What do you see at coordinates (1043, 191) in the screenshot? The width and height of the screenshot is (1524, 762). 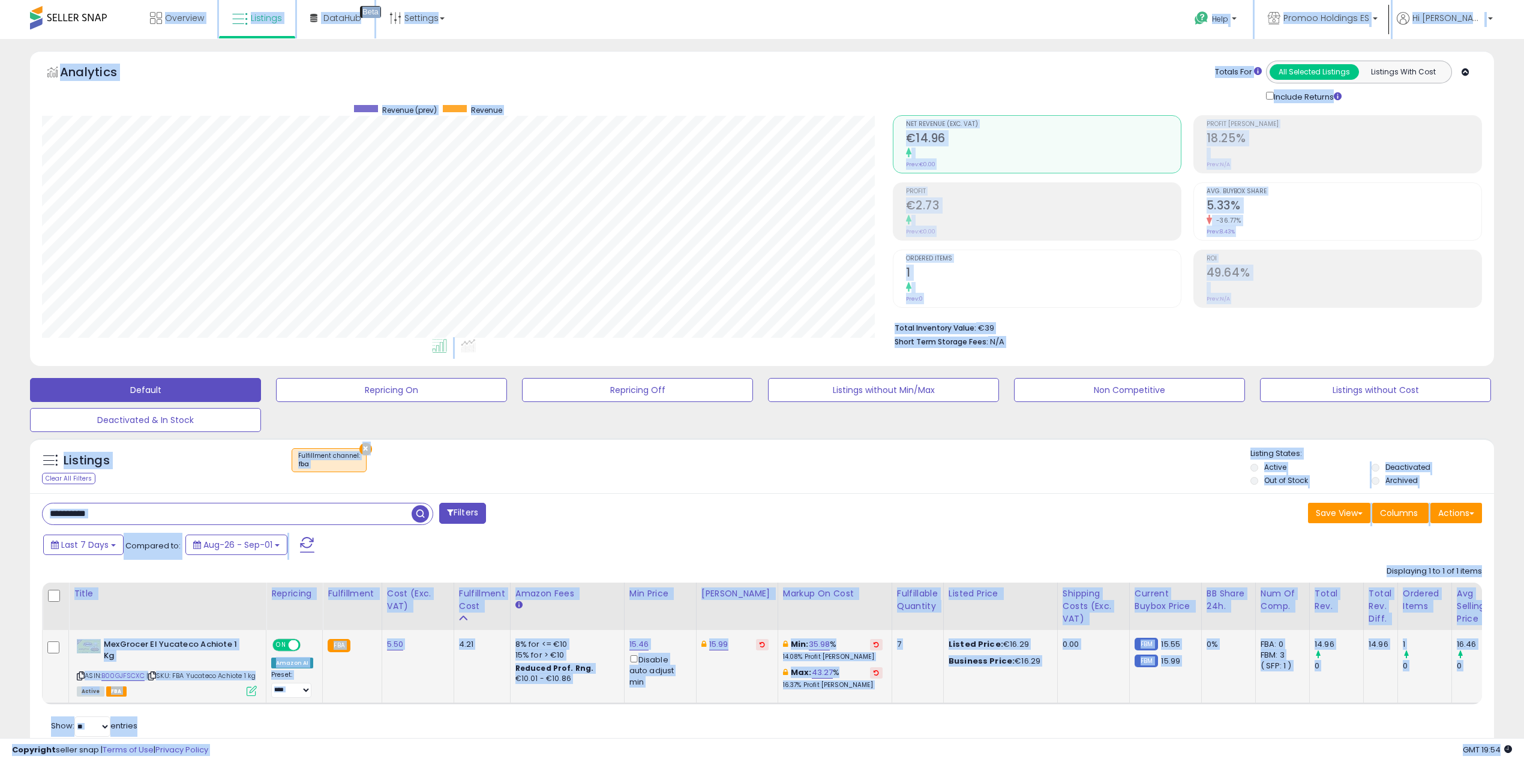 I see `span: Profit` at bounding box center [1043, 191].